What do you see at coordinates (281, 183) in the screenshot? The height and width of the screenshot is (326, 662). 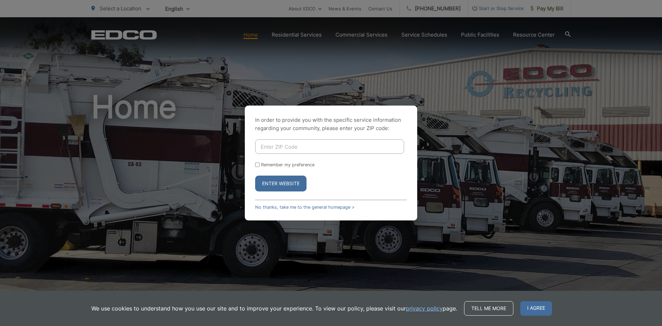 I see `button: Enter Website` at bounding box center [281, 183].